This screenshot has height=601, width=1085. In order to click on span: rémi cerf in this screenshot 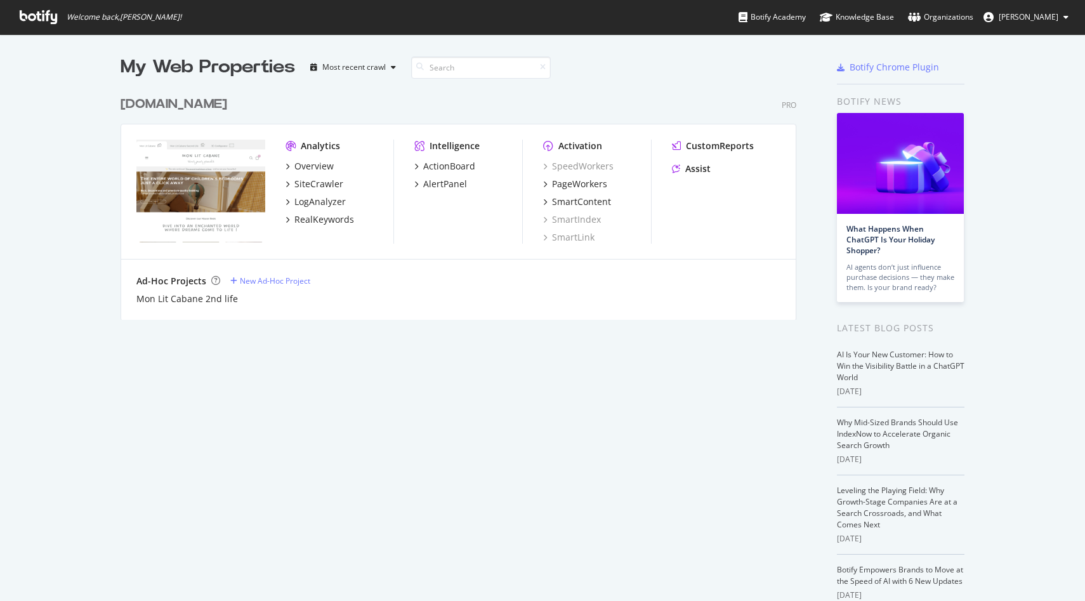, I will do `click(1029, 16)`.